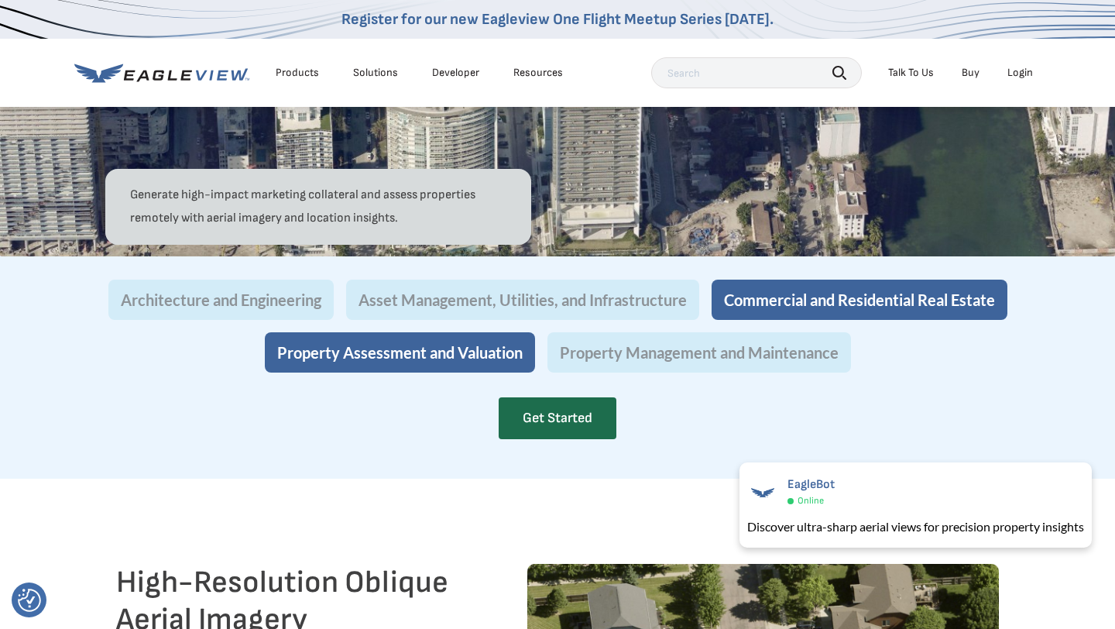 This screenshot has height=629, width=1115. I want to click on a: Get Started, so click(558, 418).